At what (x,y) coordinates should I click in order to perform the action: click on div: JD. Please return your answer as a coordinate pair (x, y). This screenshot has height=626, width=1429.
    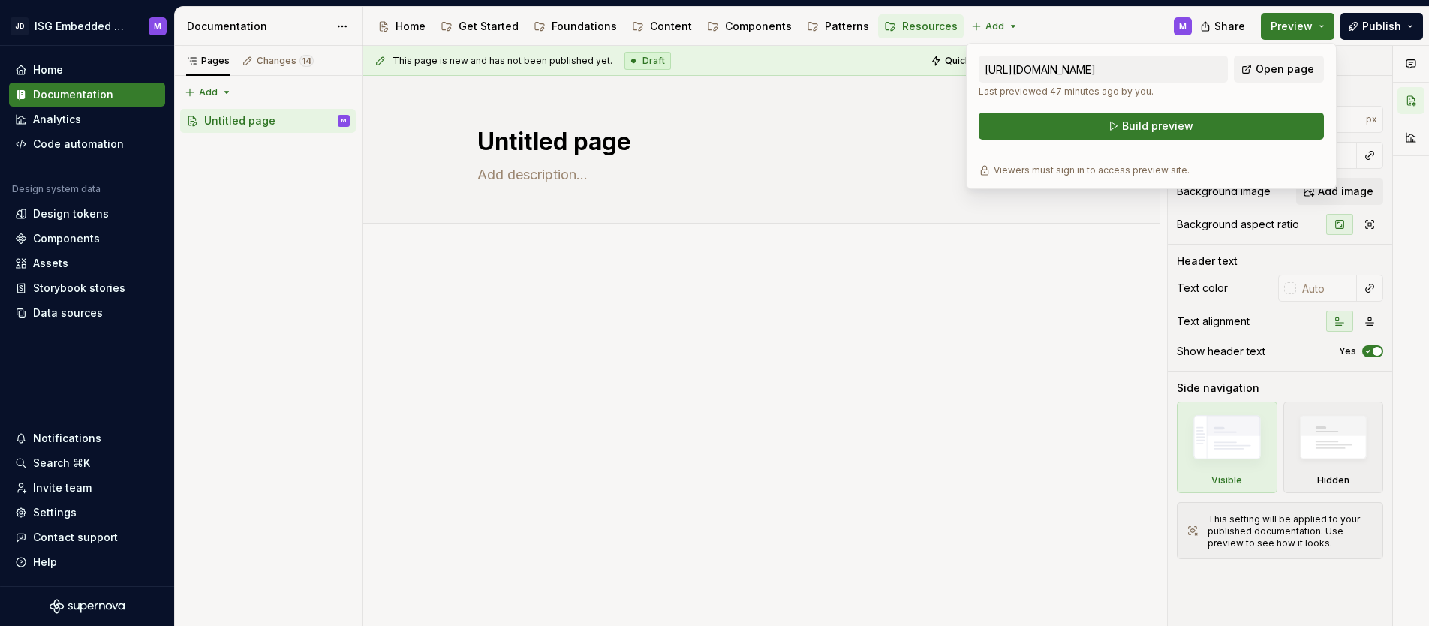
    Looking at the image, I should click on (20, 26).